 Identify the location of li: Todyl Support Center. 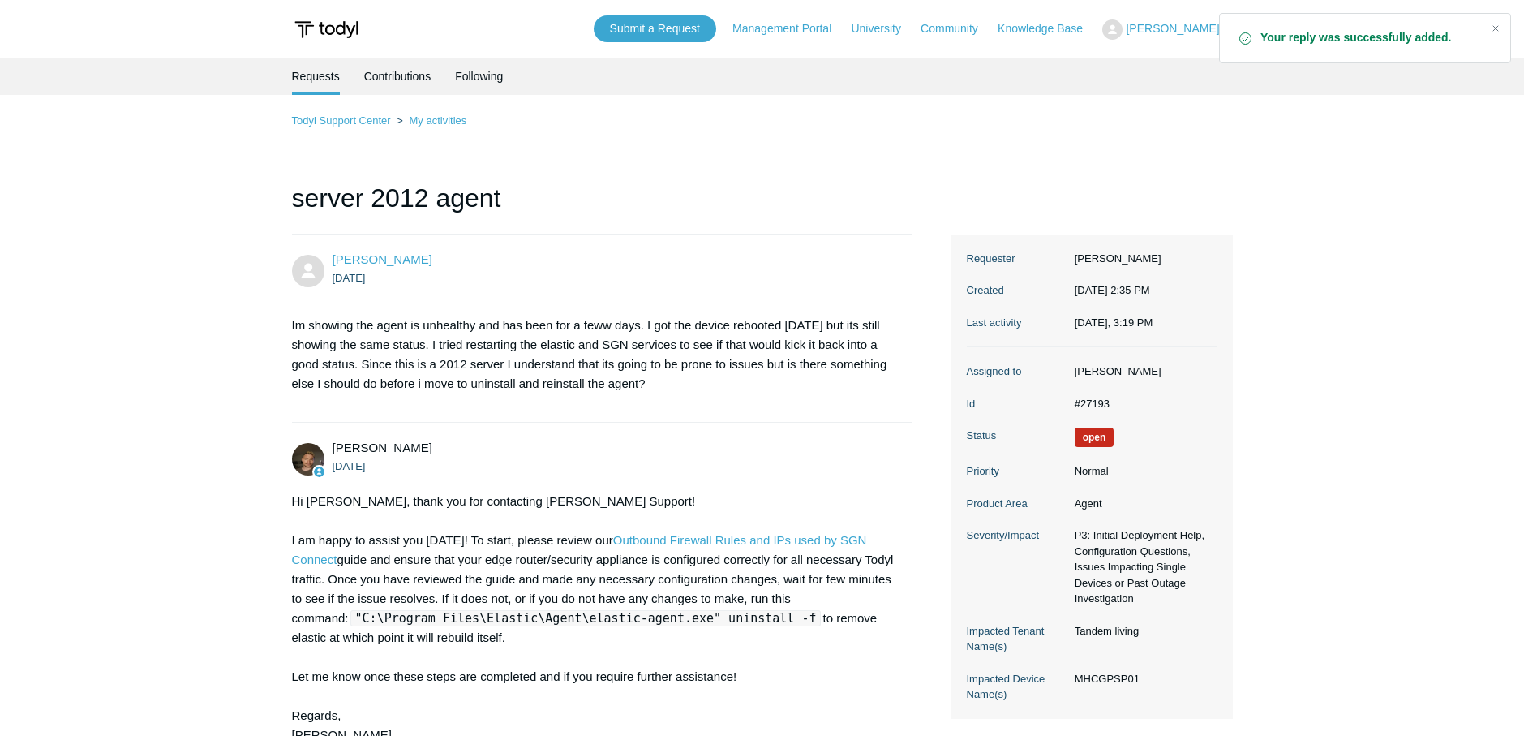
(343, 120).